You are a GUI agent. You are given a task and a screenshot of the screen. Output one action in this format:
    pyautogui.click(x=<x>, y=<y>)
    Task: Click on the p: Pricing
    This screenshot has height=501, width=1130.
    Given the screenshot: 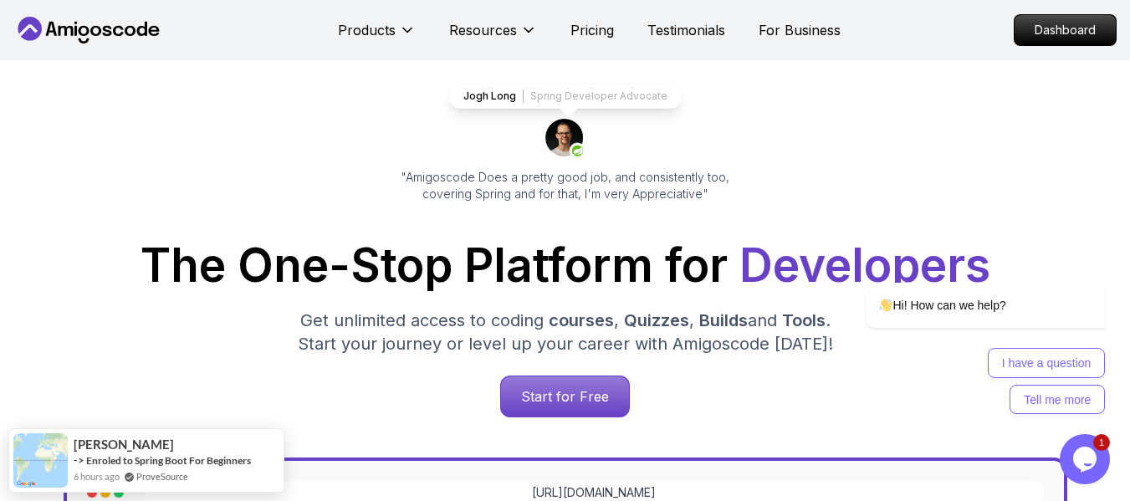 What is the action you would take?
    pyautogui.click(x=592, y=30)
    